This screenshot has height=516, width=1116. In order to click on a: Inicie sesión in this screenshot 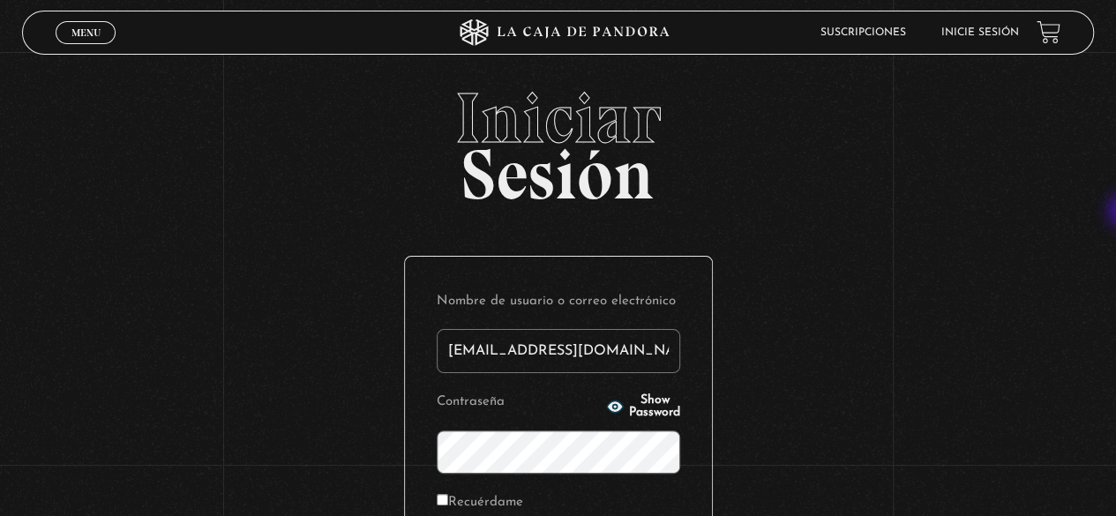, I will do `click(980, 33)`.